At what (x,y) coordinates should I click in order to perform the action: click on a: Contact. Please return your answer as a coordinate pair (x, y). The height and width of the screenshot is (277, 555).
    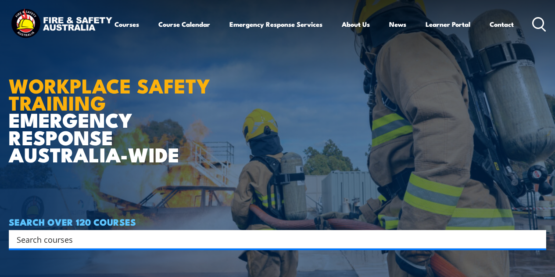
    Looking at the image, I should click on (502, 24).